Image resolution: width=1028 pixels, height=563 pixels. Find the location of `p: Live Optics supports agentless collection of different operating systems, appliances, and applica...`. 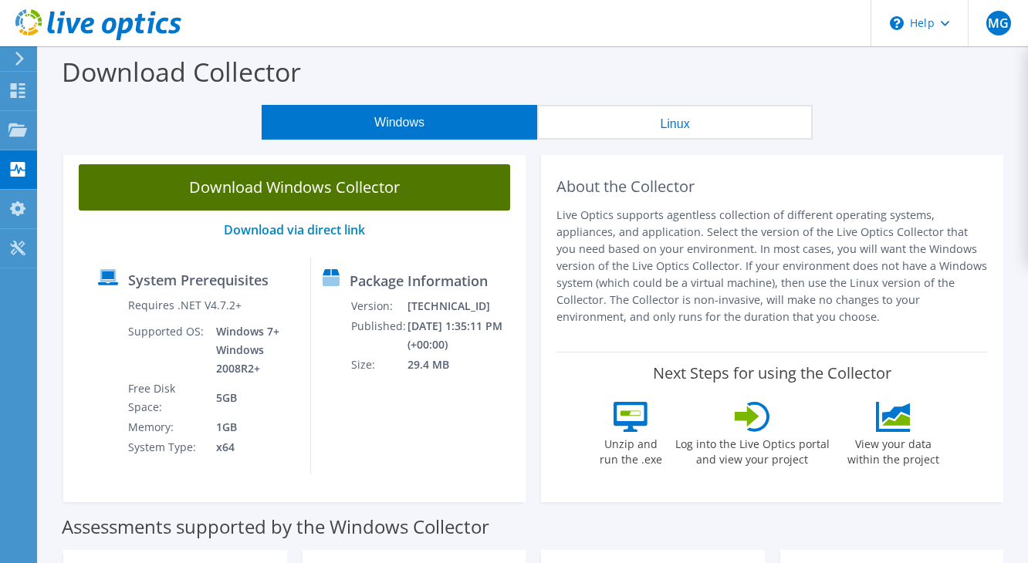

p: Live Optics supports agentless collection of different operating systems, appliances, and applica... is located at coordinates (772, 266).